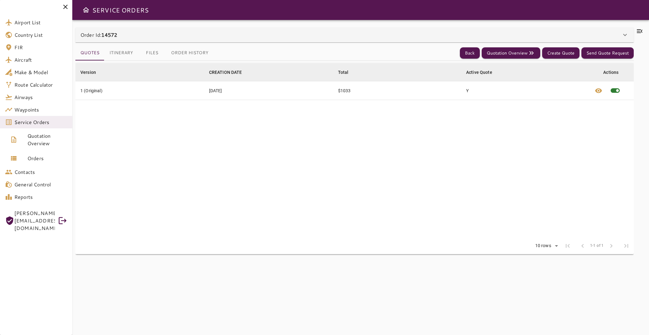 The image size is (649, 335). I want to click on span: Total, so click(347, 72).